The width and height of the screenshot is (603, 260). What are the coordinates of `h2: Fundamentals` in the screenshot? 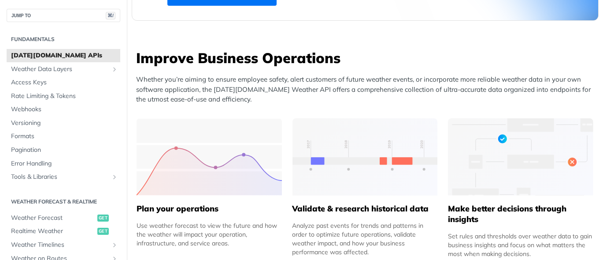 It's located at (63, 39).